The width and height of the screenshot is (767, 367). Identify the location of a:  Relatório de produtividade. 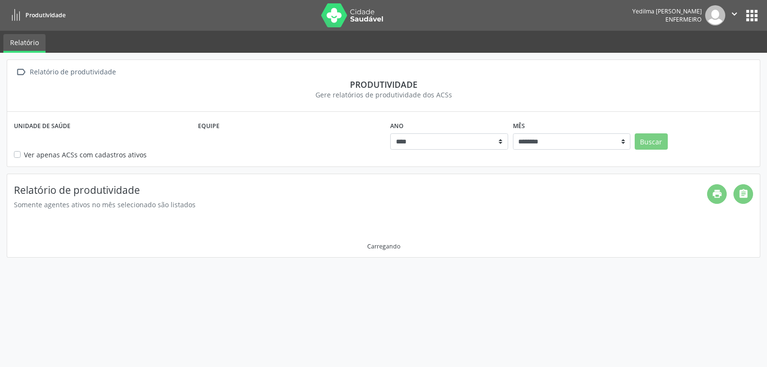
(66, 72).